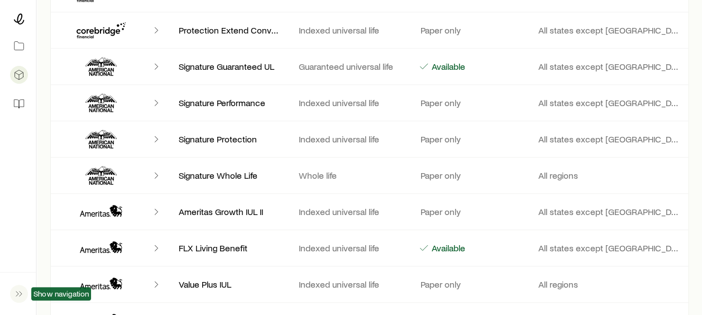 Image resolution: width=702 pixels, height=315 pixels. Describe the element at coordinates (230, 175) in the screenshot. I see `p: Signature Whole Life` at that location.